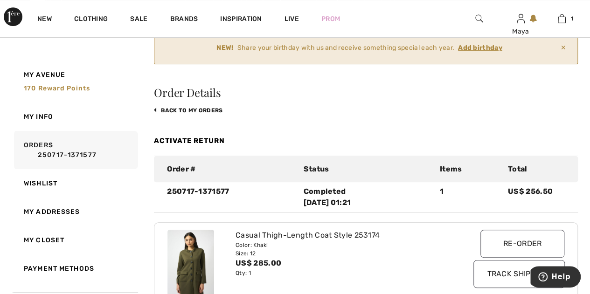  Describe the element at coordinates (366, 92) in the screenshot. I see `h3: Order Details` at that location.